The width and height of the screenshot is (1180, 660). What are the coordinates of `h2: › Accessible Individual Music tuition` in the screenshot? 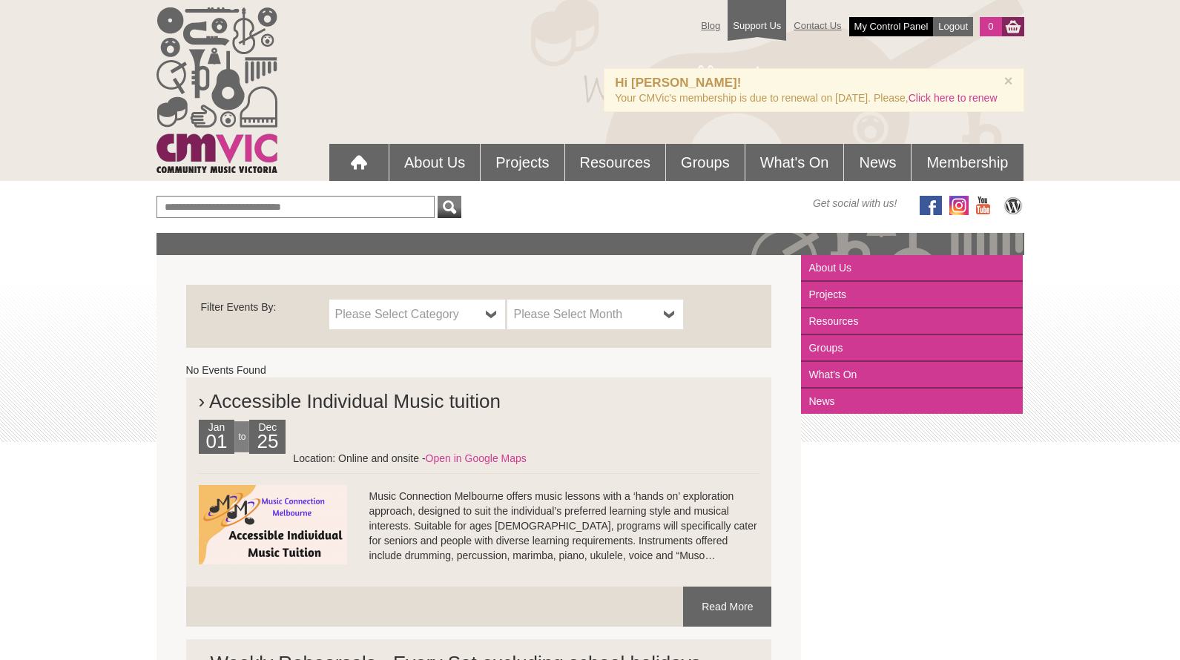 It's located at (479, 398).